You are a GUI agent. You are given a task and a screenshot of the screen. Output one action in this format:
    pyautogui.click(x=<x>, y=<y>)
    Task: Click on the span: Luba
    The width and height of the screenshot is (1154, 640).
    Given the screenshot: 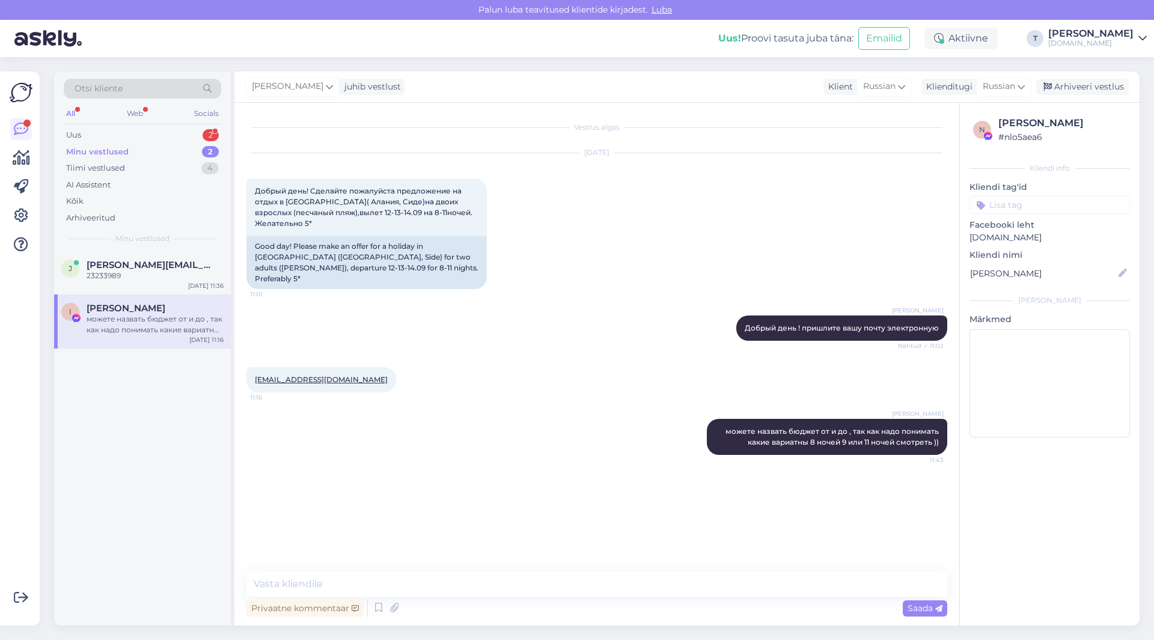 What is the action you would take?
    pyautogui.click(x=662, y=10)
    